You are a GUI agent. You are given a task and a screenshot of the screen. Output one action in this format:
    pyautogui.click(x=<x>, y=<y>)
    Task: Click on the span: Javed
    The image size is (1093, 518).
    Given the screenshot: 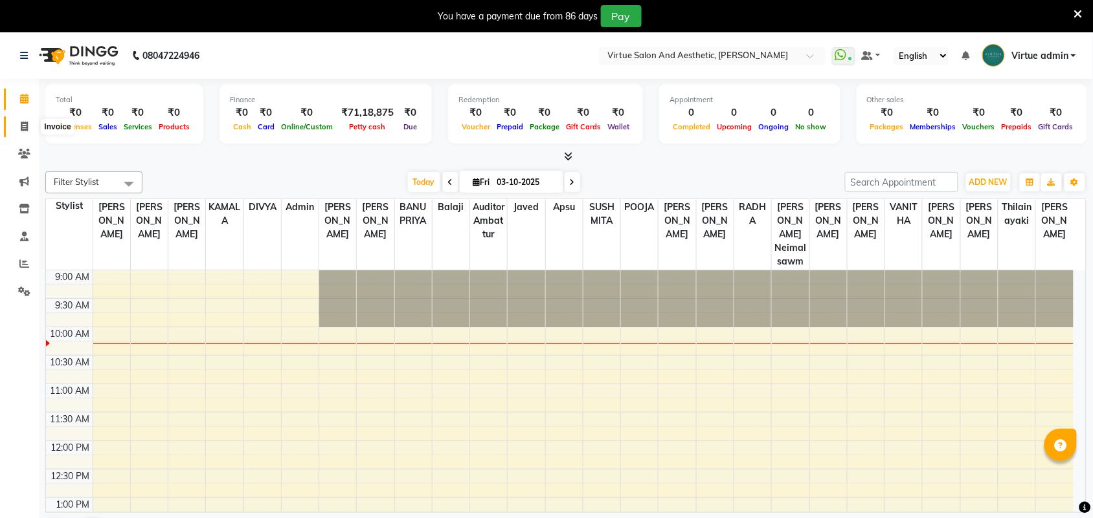 What is the action you would take?
    pyautogui.click(x=526, y=207)
    